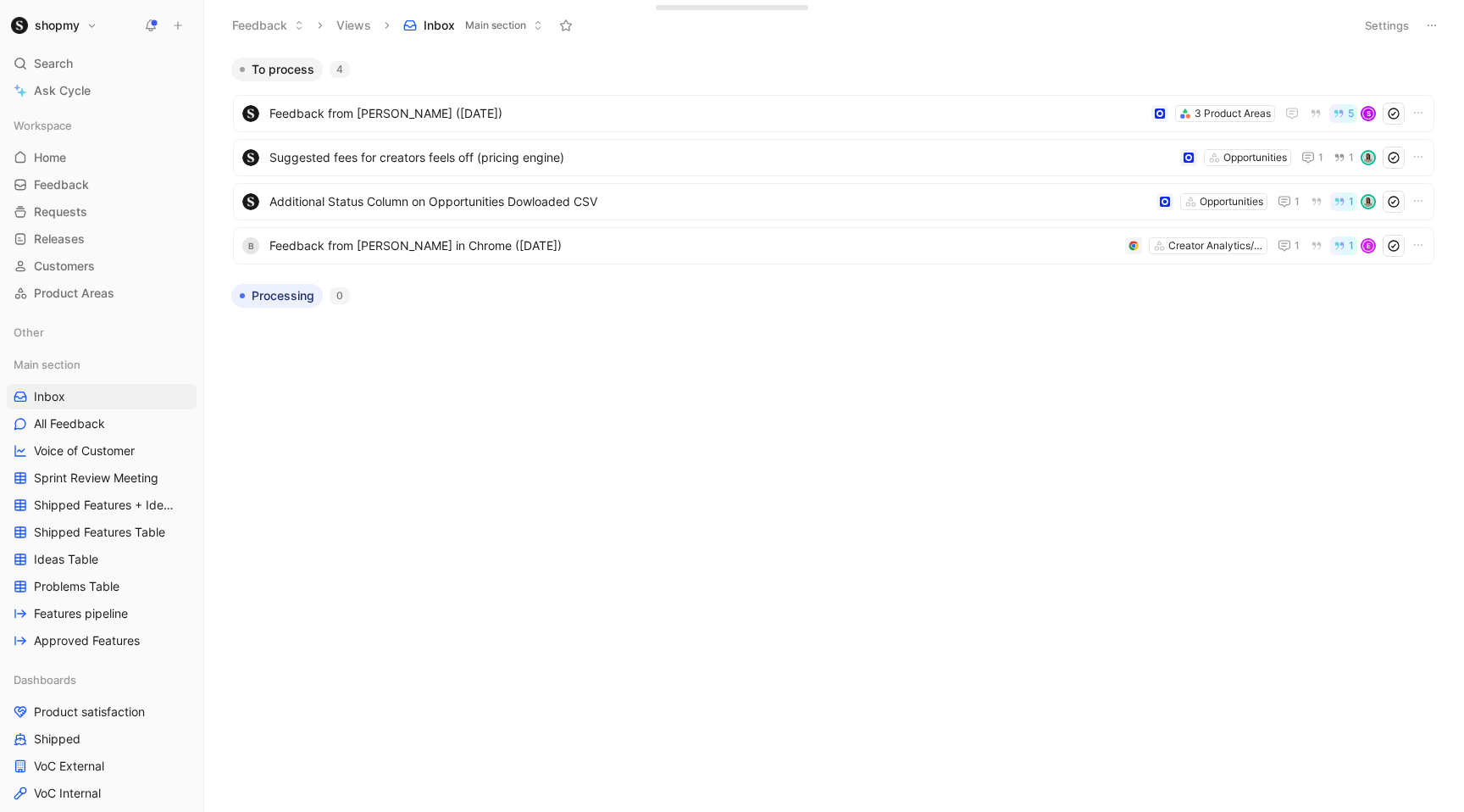  What do you see at coordinates (102, 679) in the screenshot?
I see `div: Dashboards` at bounding box center [102, 679].